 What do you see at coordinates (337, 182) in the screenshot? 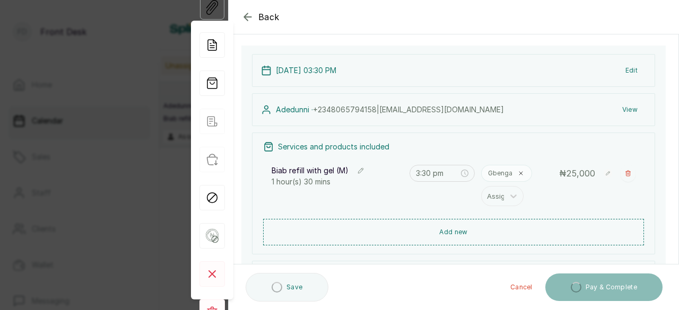
I see `p: 1 hour(s) 30 mins` at bounding box center [337, 182].